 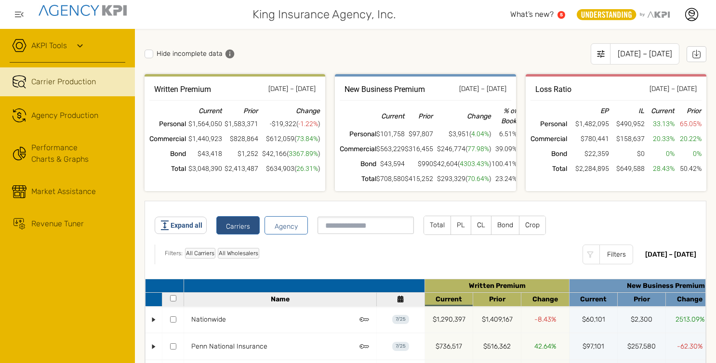 I want to click on td: 0.08% of Network Total $823,636,933, so click(x=627, y=169).